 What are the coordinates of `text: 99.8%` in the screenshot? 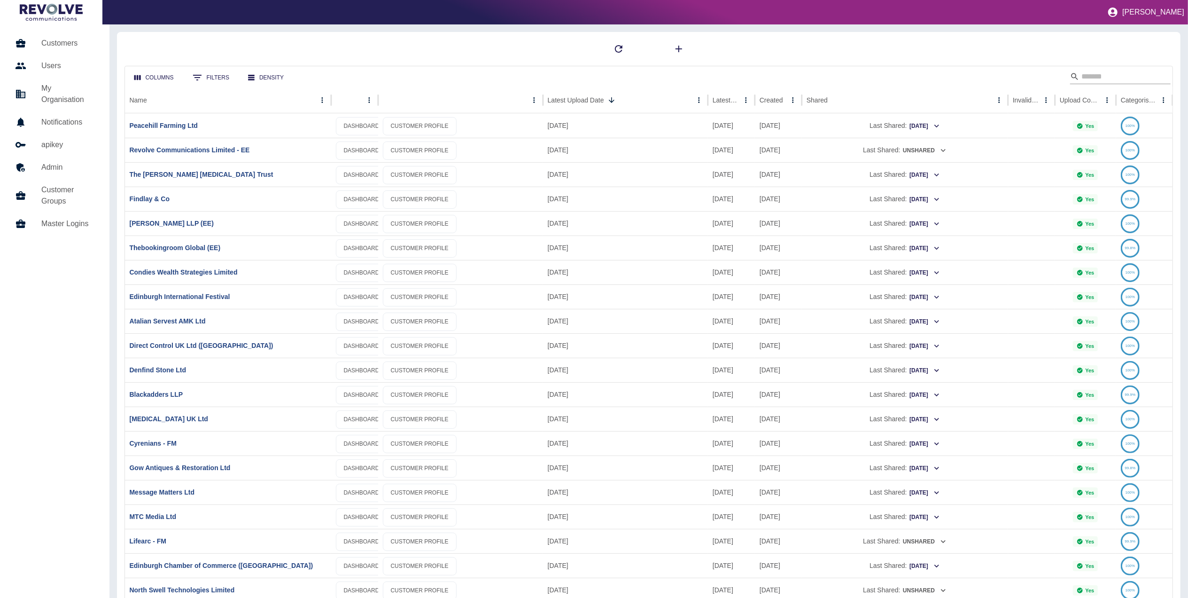 It's located at (1130, 248).